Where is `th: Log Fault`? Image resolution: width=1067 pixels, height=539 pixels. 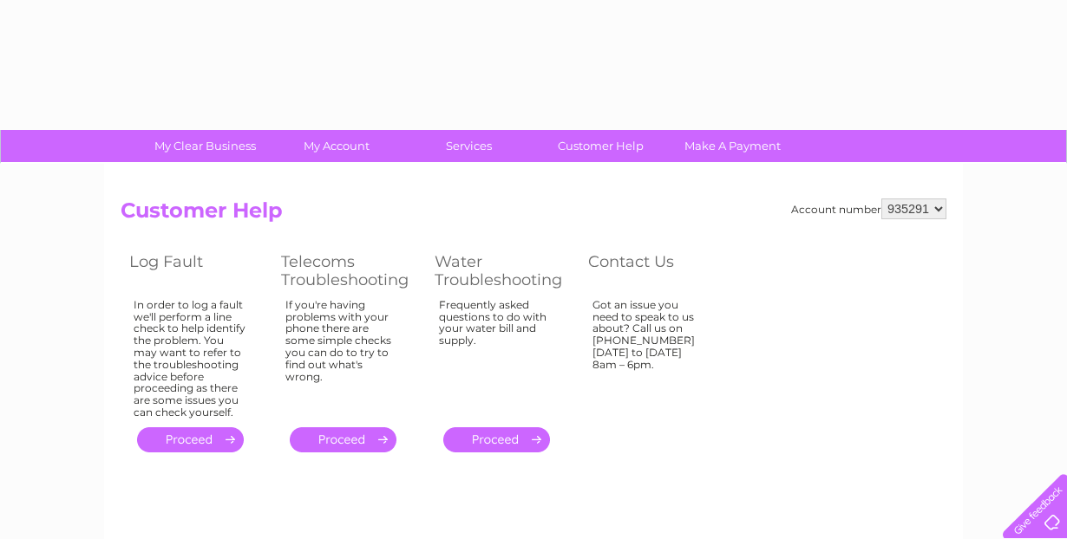 th: Log Fault is located at coordinates (196, 271).